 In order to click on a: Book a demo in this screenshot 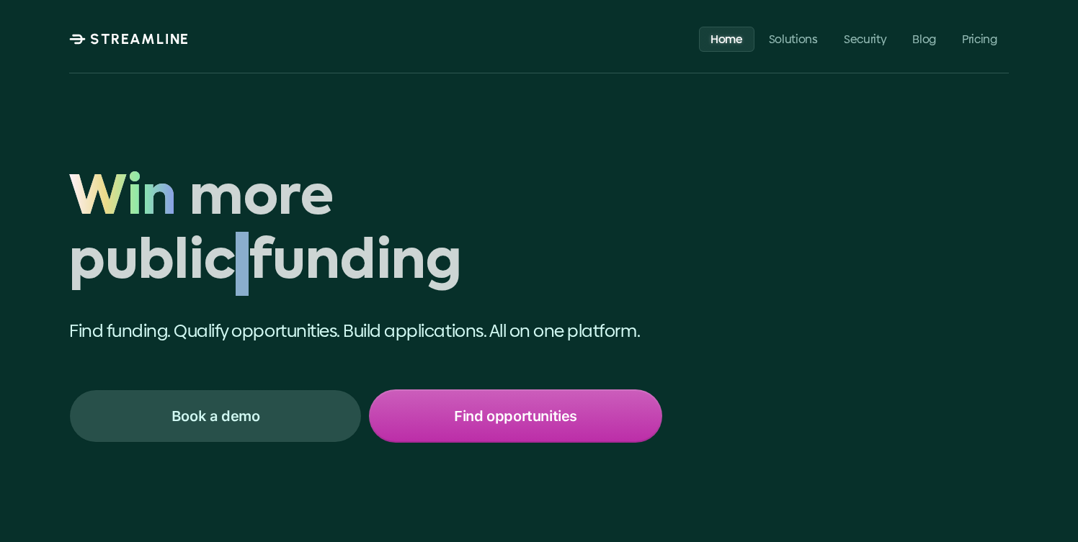, I will do `click(215, 416)`.